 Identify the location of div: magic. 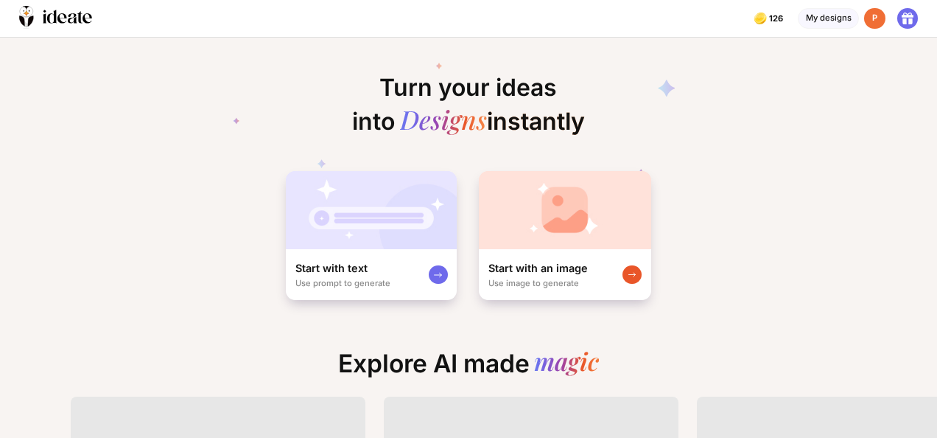
(567, 363).